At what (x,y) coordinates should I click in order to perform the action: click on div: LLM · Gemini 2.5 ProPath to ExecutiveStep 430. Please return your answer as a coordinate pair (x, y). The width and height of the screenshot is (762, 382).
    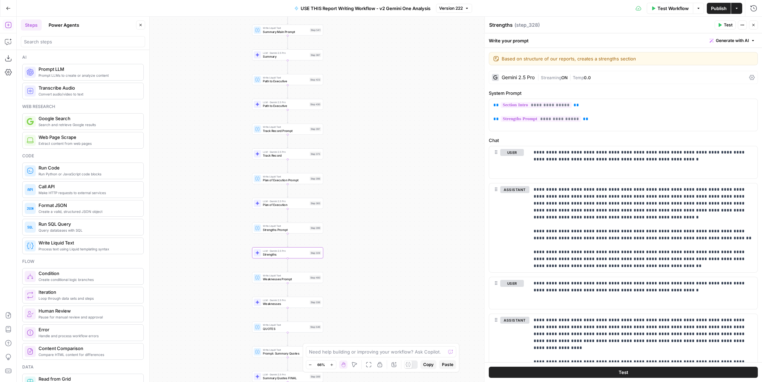
    Looking at the image, I should click on (288, 105).